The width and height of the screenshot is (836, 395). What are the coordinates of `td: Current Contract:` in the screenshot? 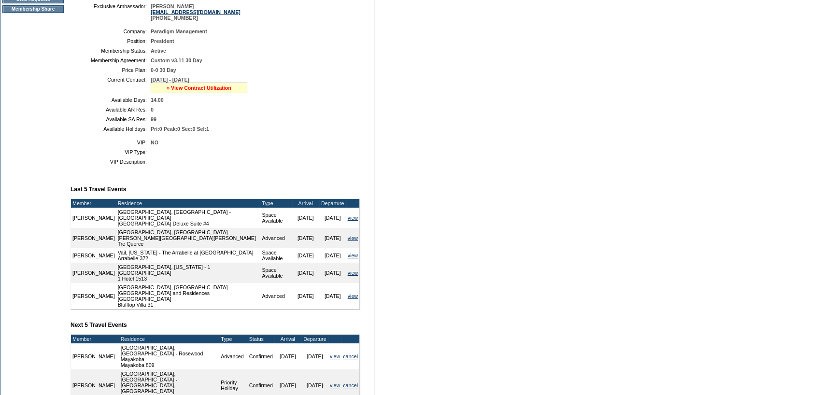 It's located at (111, 85).